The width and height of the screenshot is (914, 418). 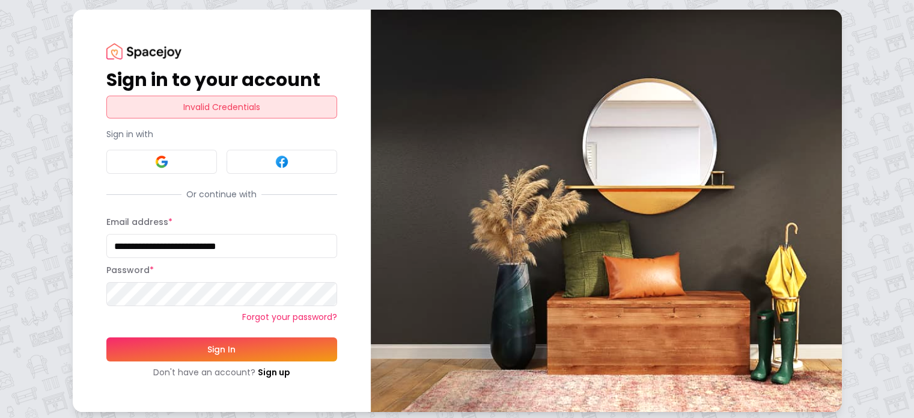 What do you see at coordinates (222, 134) in the screenshot?
I see `p: Sign in with` at bounding box center [222, 134].